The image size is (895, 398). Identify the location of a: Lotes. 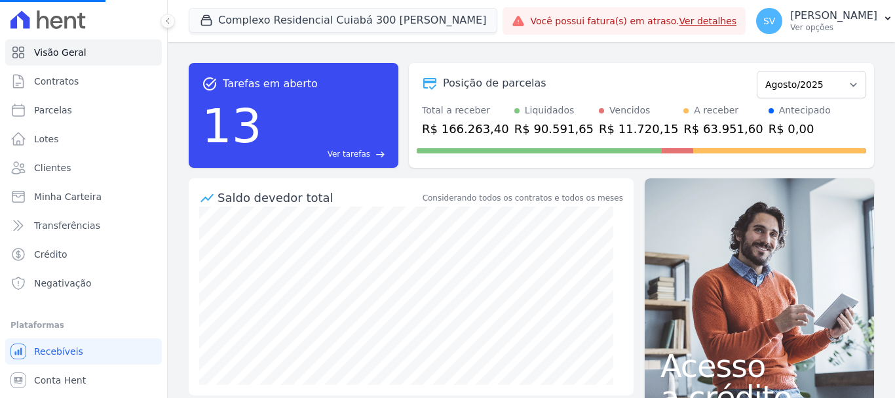
(83, 139).